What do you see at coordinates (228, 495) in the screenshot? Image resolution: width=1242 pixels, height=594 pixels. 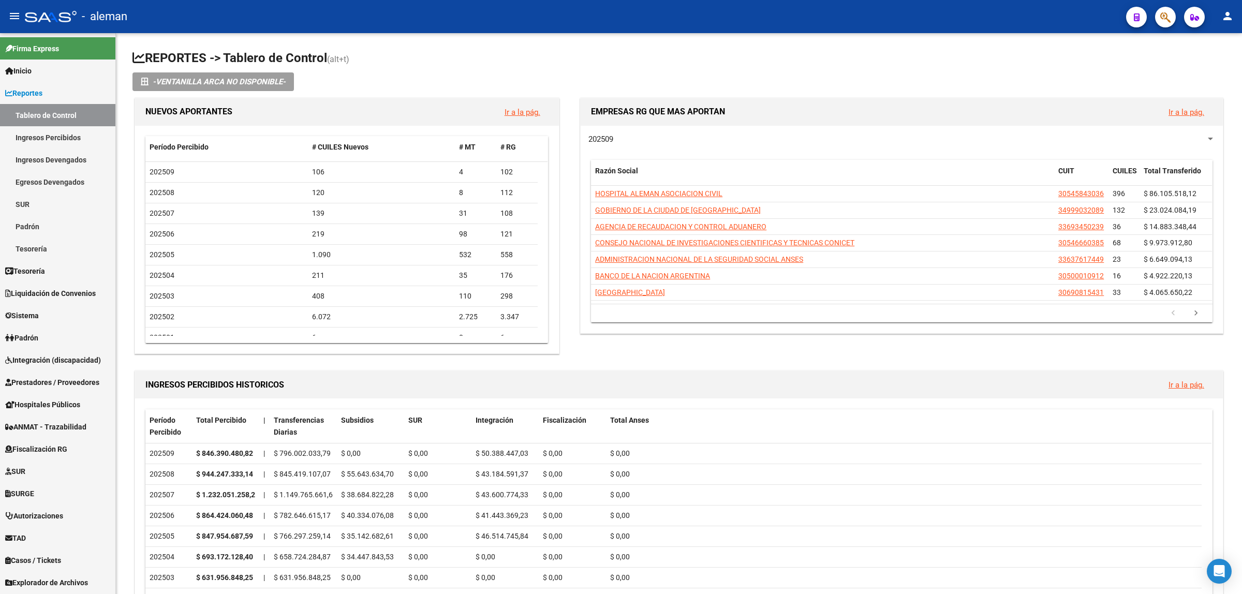 I see `strong: $ 1.232.051.258,29` at bounding box center [228, 495].